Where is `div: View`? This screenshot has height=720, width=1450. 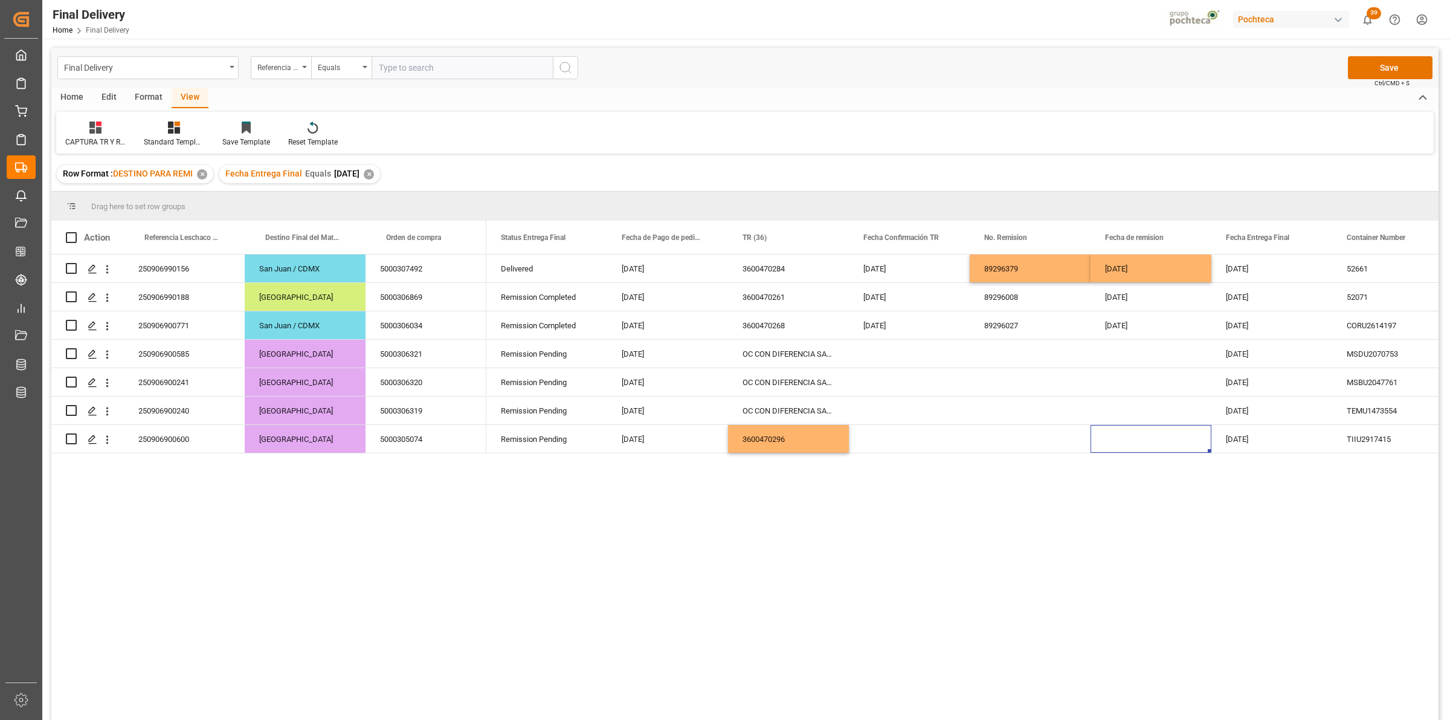 div: View is located at coordinates (190, 98).